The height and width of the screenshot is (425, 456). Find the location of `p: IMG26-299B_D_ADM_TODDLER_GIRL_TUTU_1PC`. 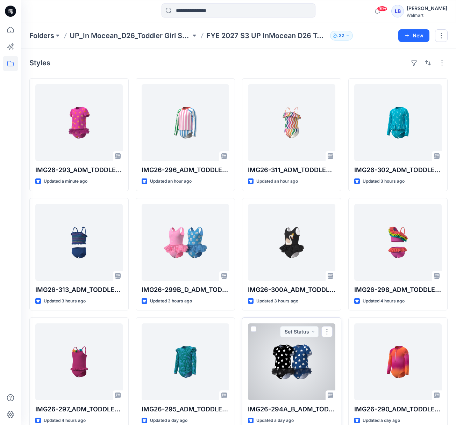

p: IMG26-299B_D_ADM_TODDLER_GIRL_TUTU_1PC is located at coordinates (185, 290).